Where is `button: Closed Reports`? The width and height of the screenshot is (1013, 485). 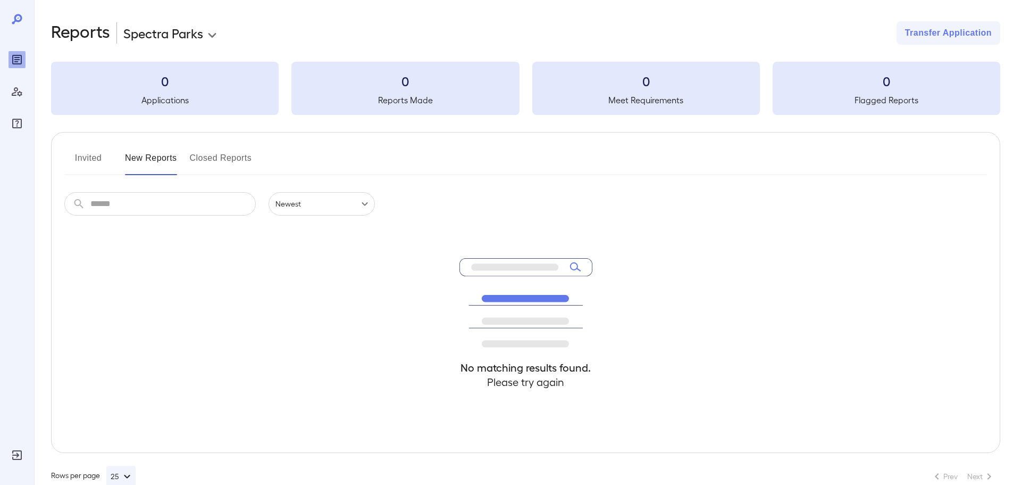 button: Closed Reports is located at coordinates (221, 162).